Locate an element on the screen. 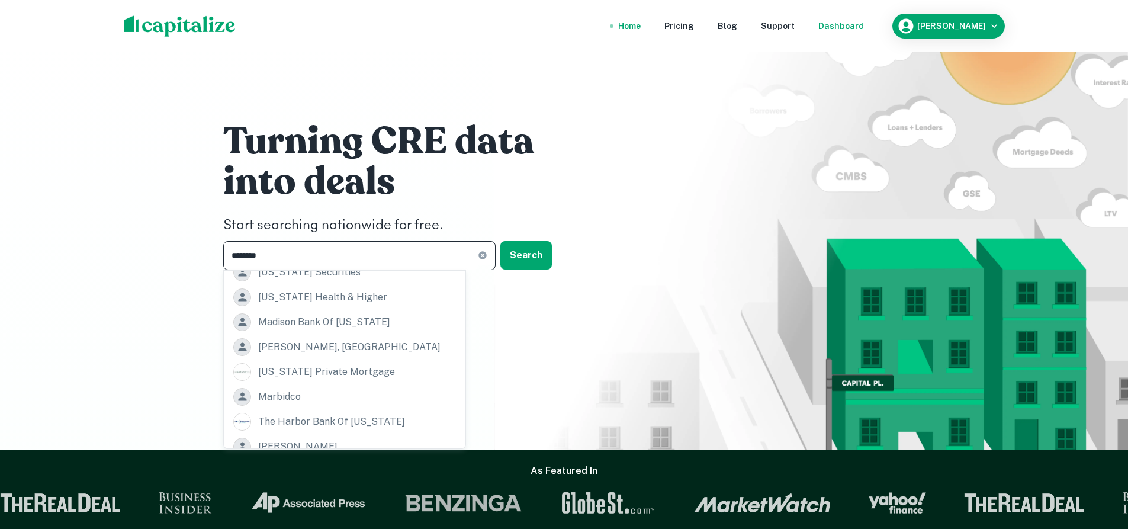  a: Pricing is located at coordinates (679, 26).